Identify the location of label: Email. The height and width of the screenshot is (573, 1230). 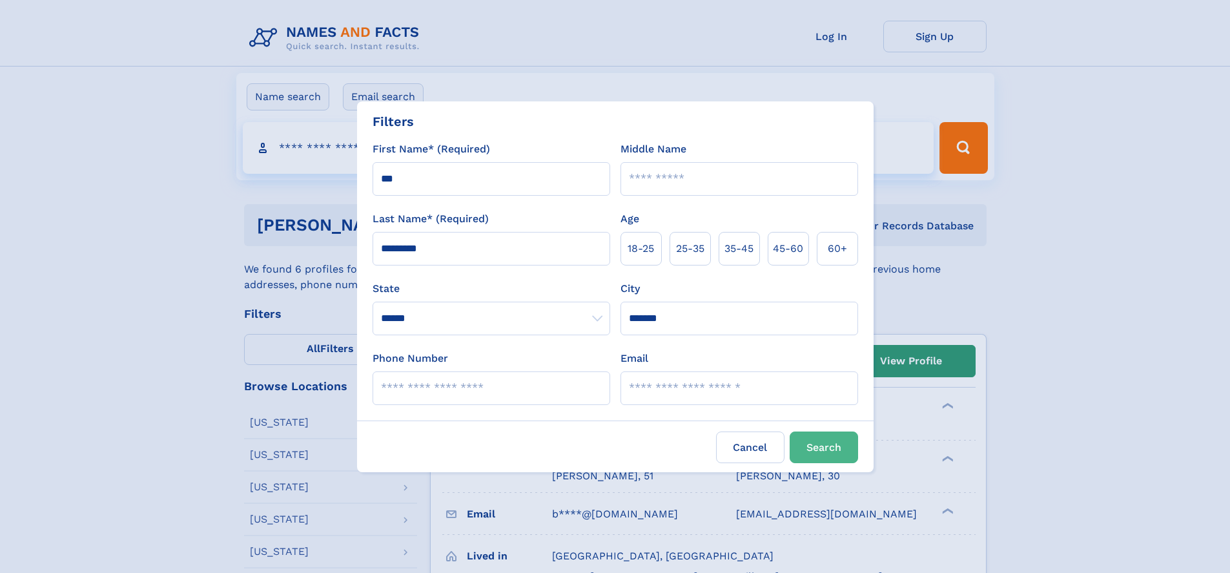
(634, 358).